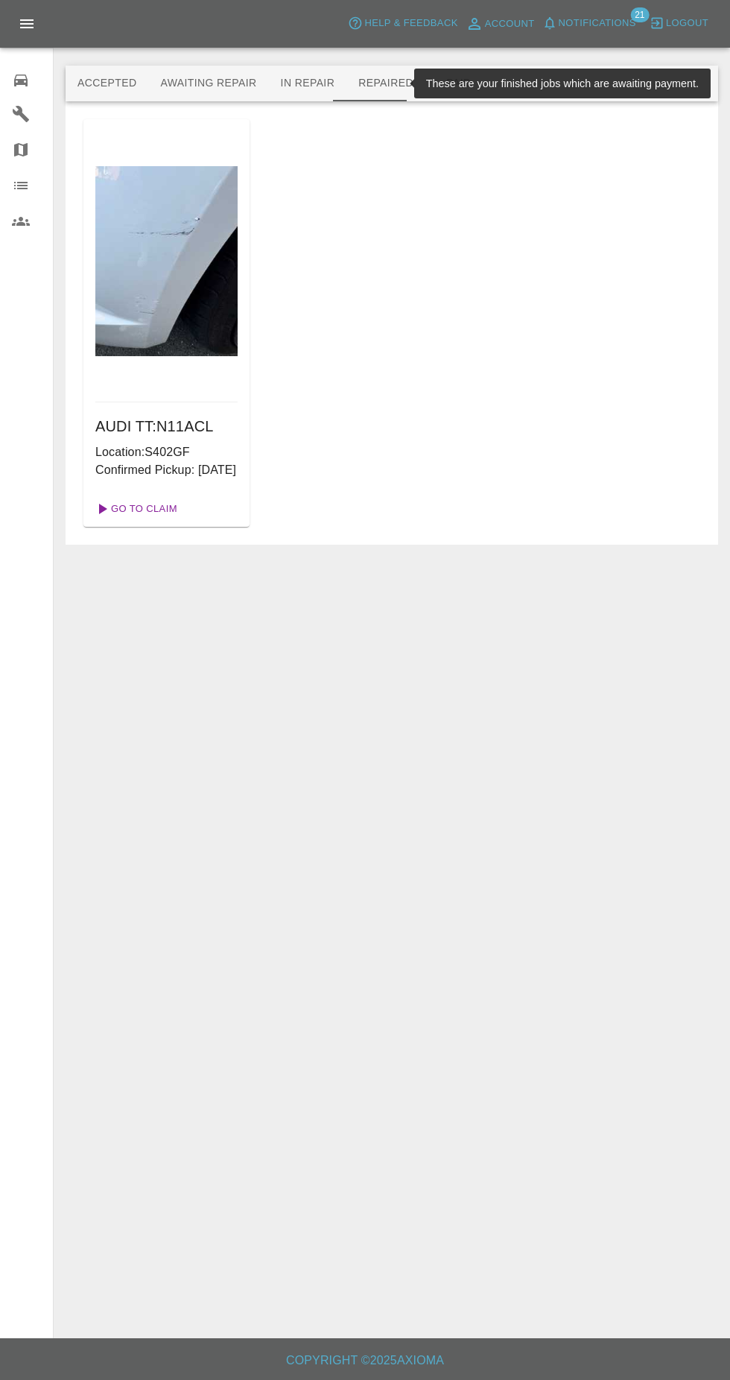 This screenshot has width=730, height=1380. Describe the element at coordinates (402, 23) in the screenshot. I see `button: Help & Feedback` at that location.